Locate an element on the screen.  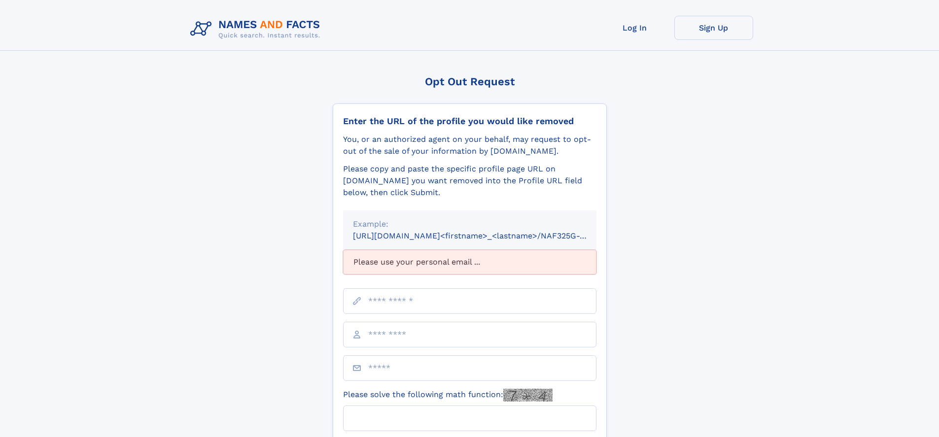
a: Sign Up is located at coordinates (714, 28).